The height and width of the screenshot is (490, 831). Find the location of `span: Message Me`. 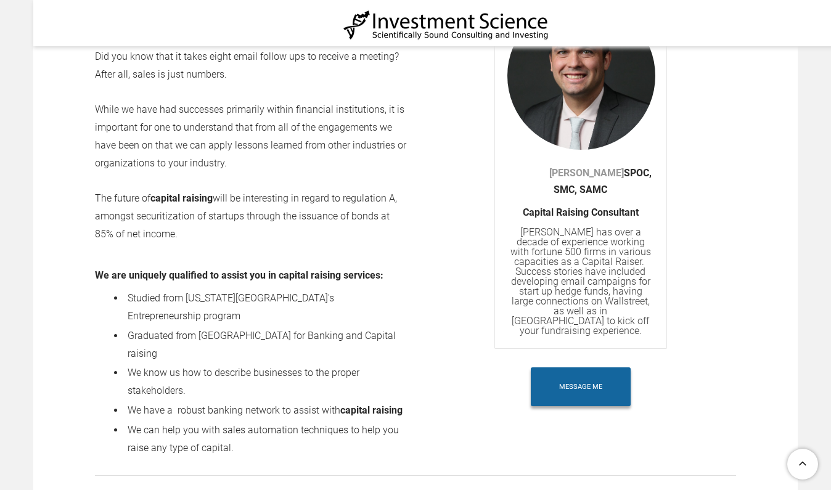

span: Message Me is located at coordinates (581, 386).